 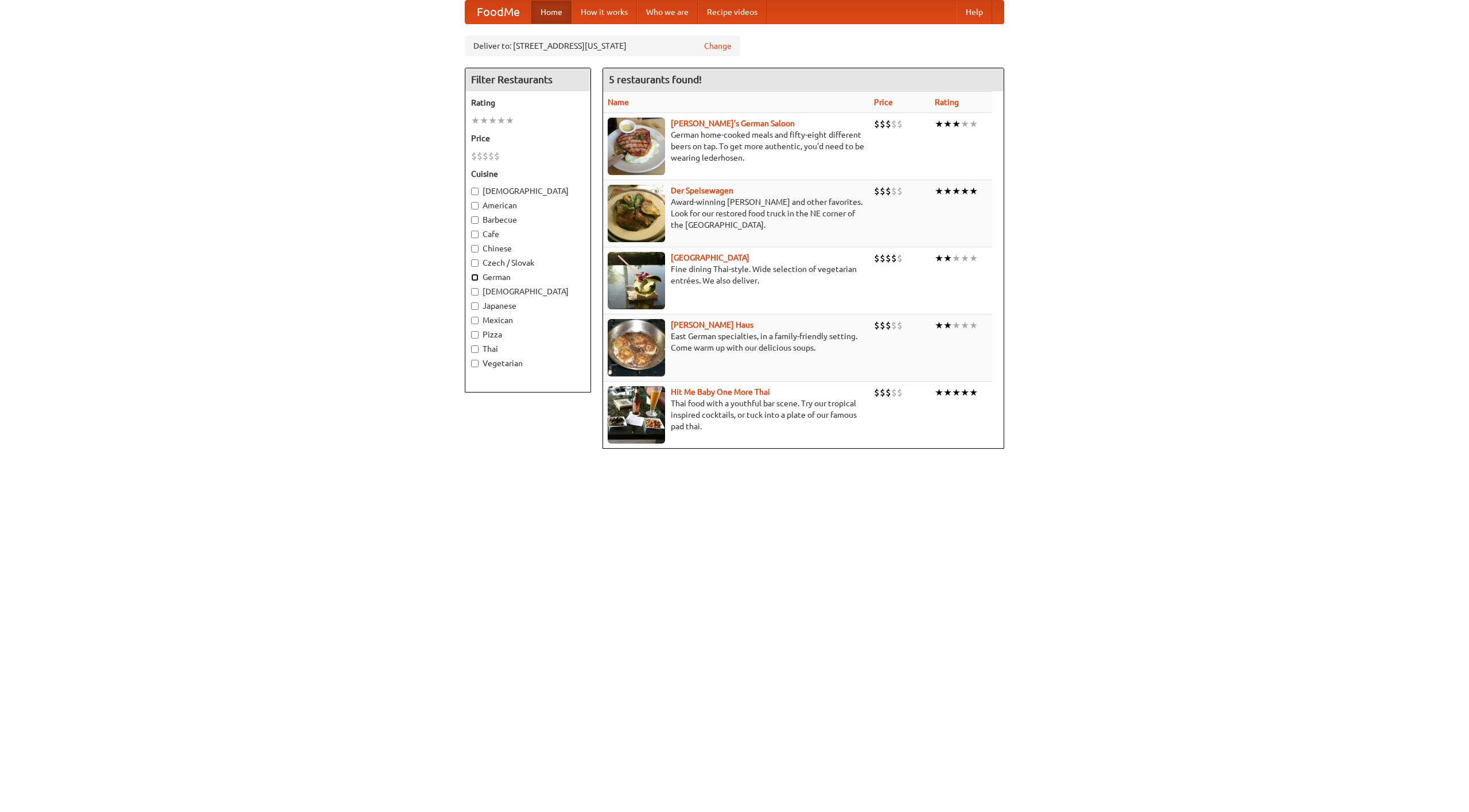 I want to click on label: American, so click(x=528, y=205).